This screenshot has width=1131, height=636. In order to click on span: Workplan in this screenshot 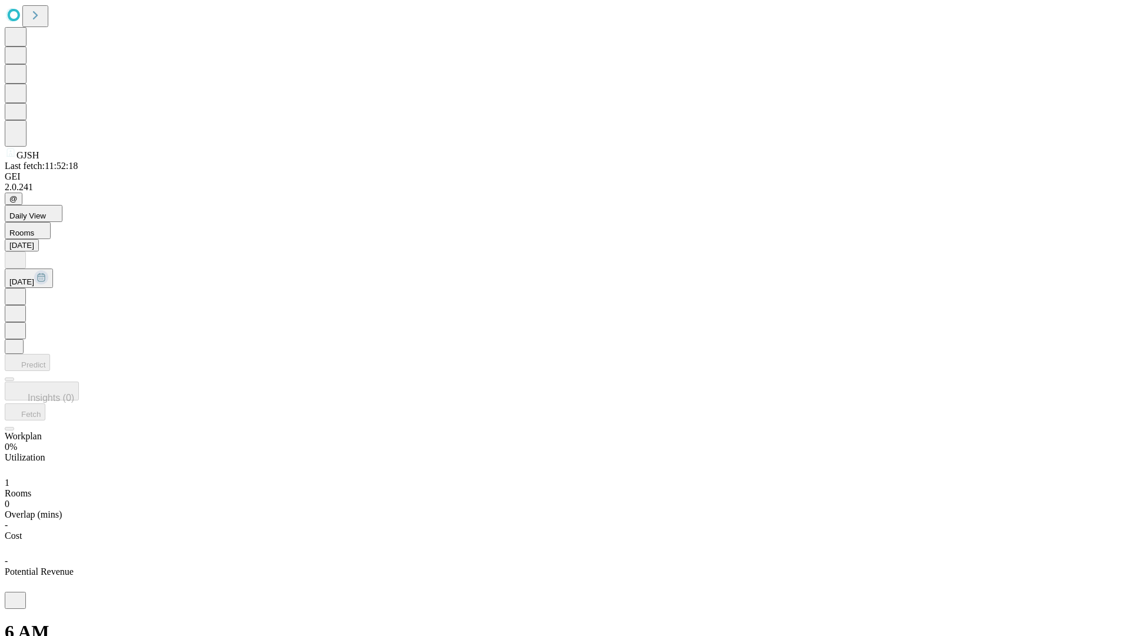, I will do `click(23, 436)`.